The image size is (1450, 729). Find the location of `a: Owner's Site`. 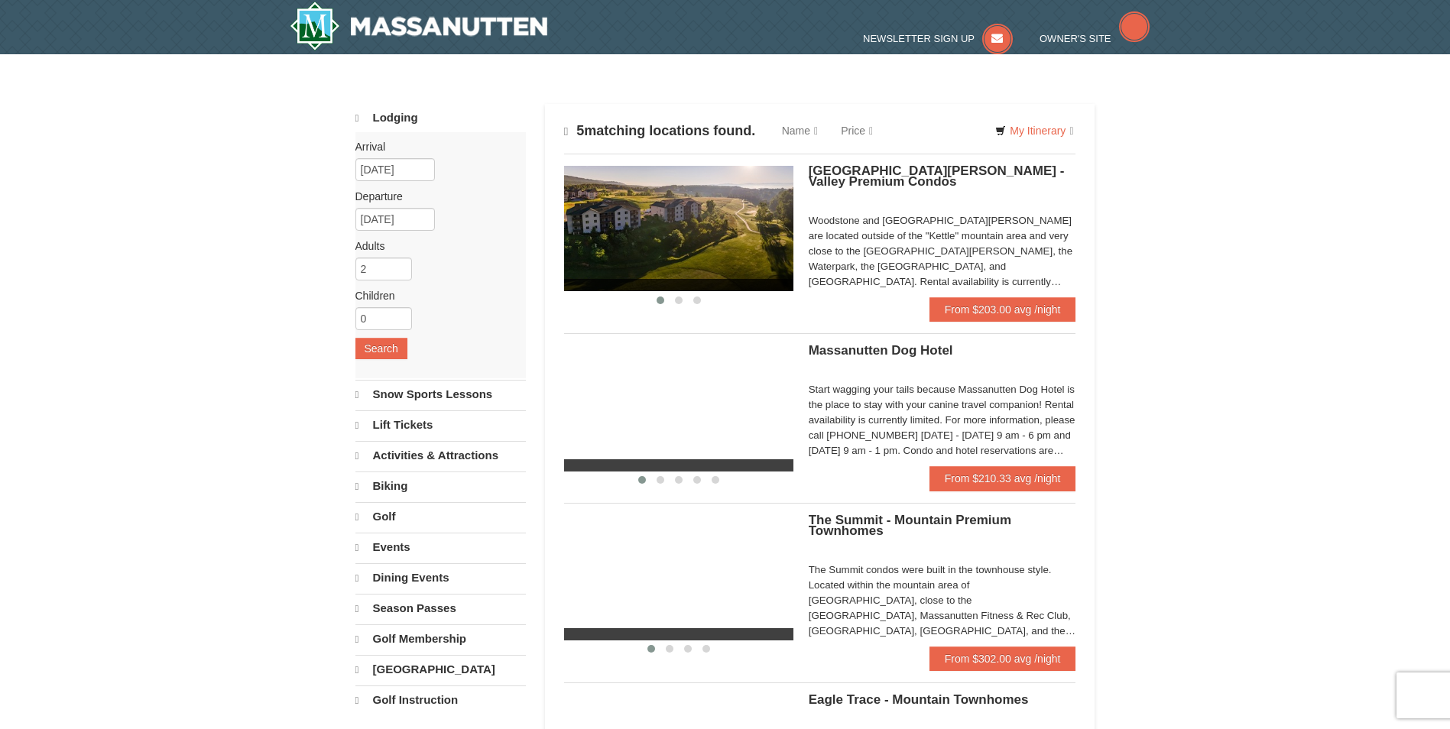

a: Owner's Site is located at coordinates (1095, 38).